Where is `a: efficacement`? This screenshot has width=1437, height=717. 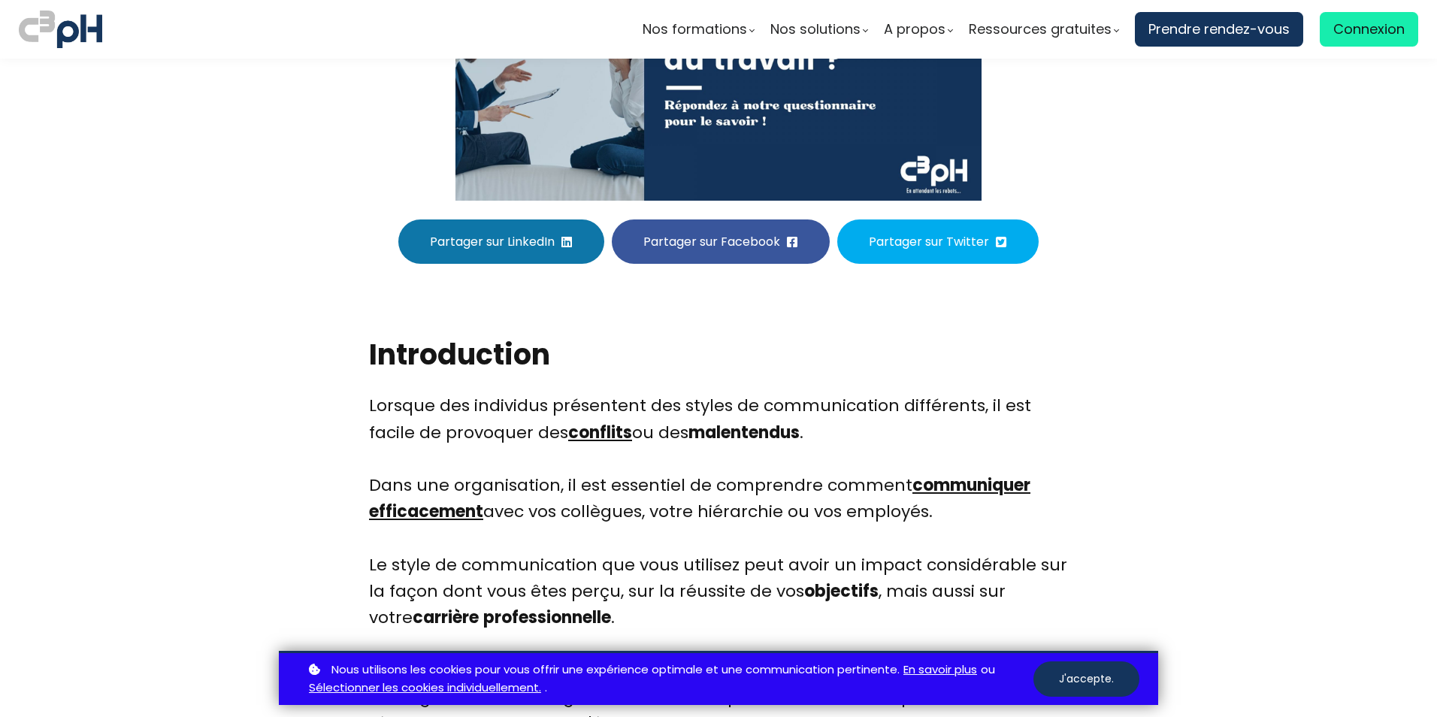
a: efficacement is located at coordinates (426, 511).